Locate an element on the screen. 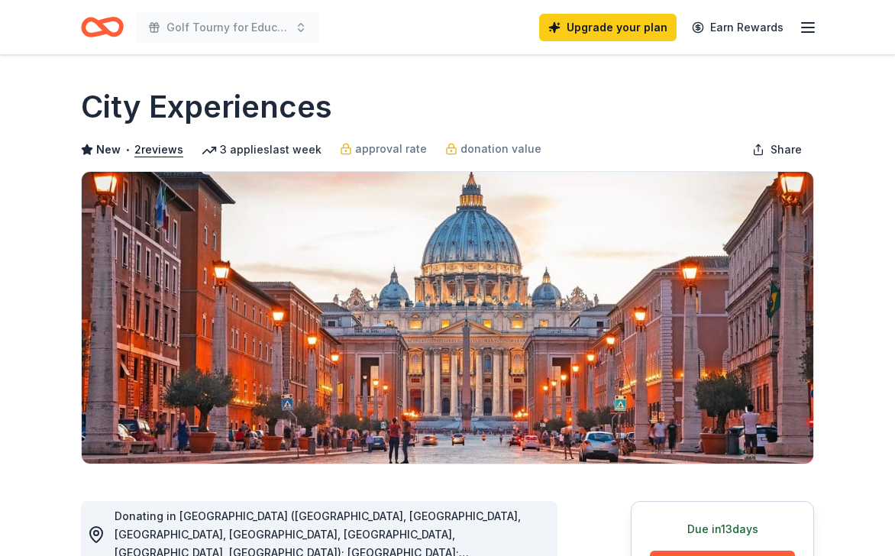  button: Share is located at coordinates (777, 150).